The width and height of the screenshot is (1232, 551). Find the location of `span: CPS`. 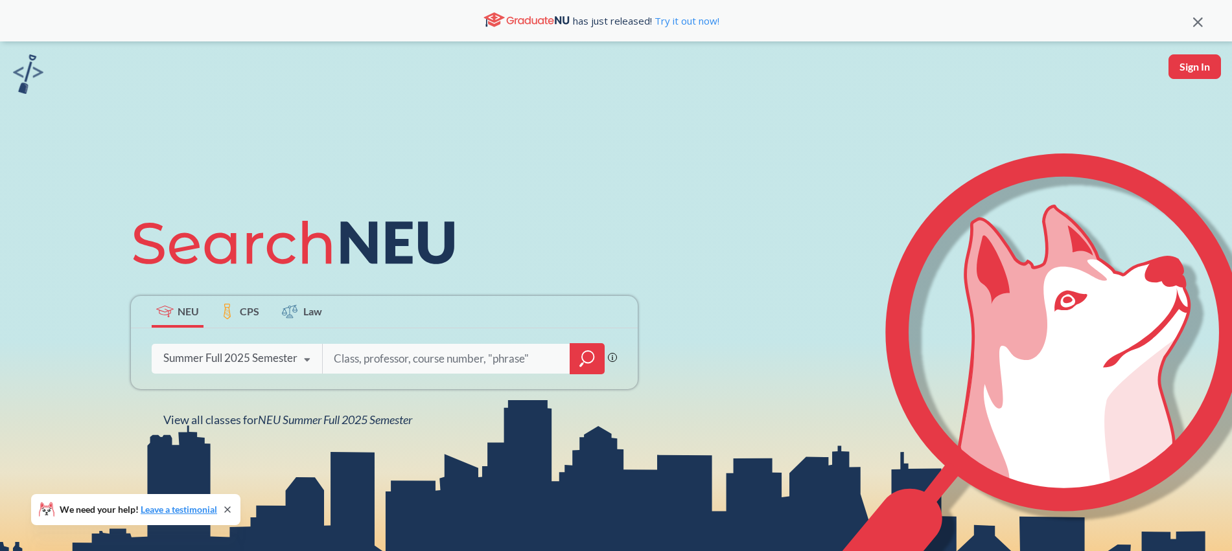

span: CPS is located at coordinates (249, 311).